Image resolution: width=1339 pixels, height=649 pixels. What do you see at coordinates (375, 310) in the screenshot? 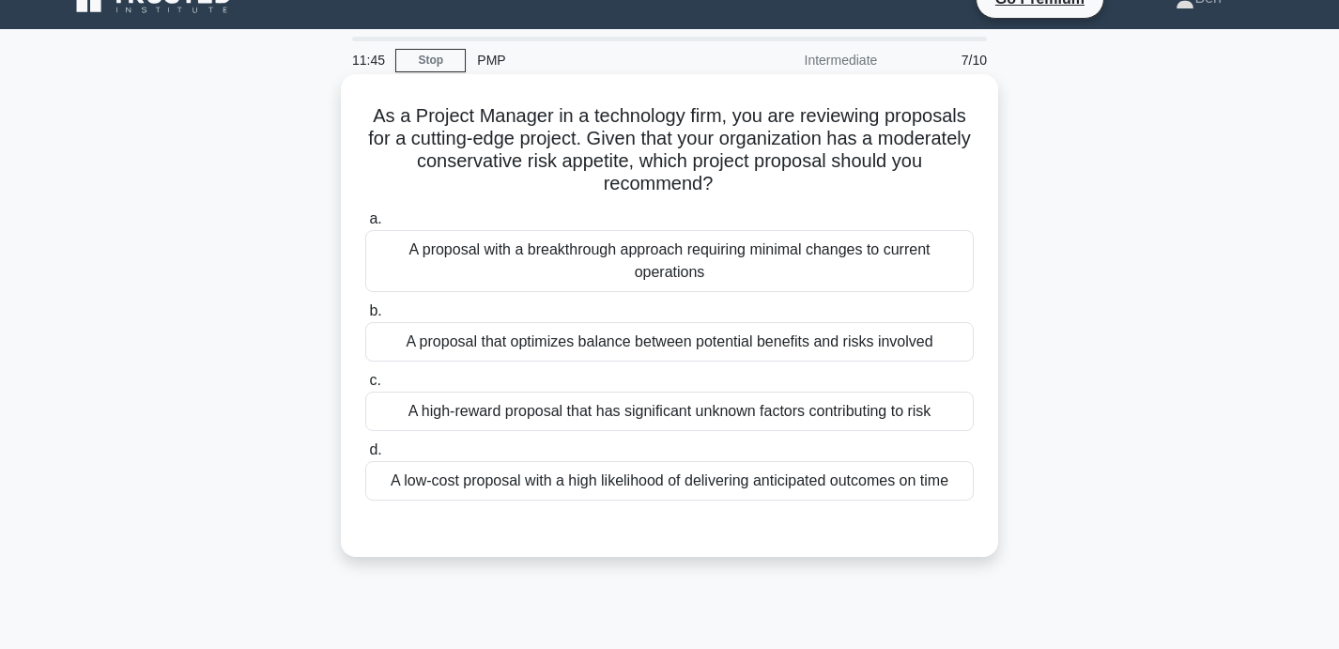
I see `span: b.` at bounding box center [375, 310].